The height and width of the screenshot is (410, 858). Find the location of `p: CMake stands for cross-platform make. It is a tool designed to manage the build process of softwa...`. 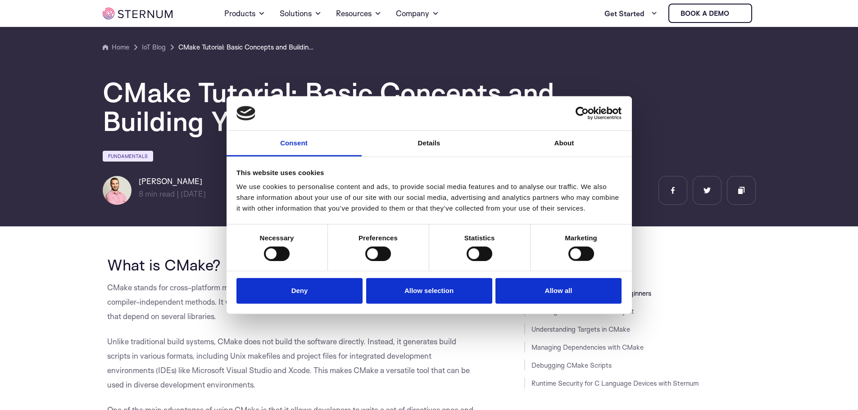

p: CMake stands for cross-platform make. It is a tool designed to manage the build process of softwa... is located at coordinates (293, 302).